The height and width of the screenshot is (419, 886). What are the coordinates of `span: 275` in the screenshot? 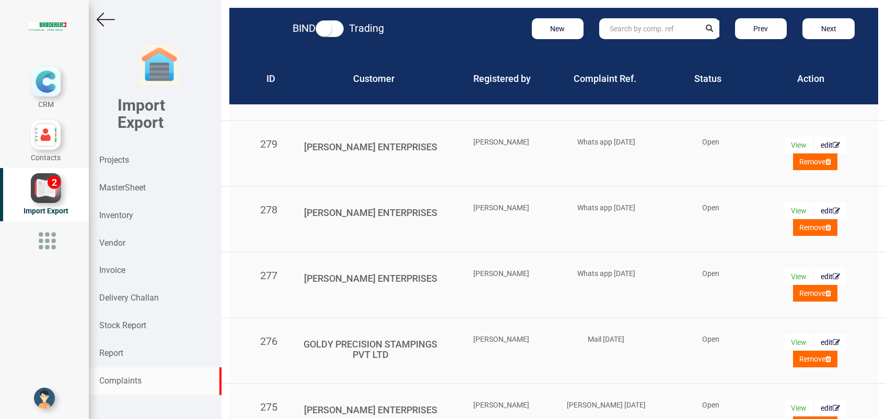 It's located at (269, 407).